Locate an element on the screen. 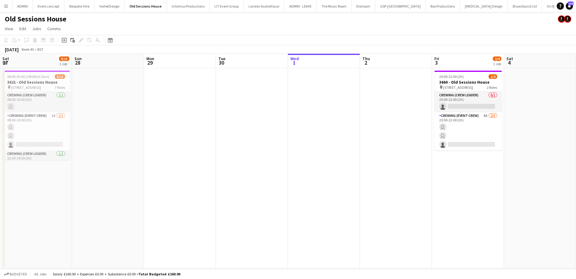  button: VortekDesign is located at coordinates (110, 6).